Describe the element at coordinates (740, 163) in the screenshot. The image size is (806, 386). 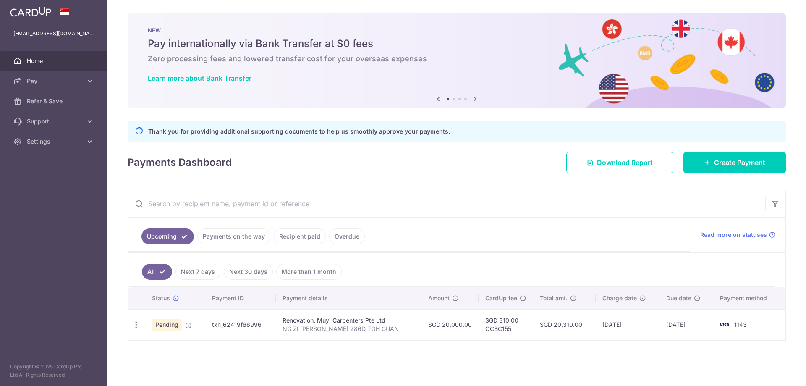
I see `span: Create Payment` at that location.